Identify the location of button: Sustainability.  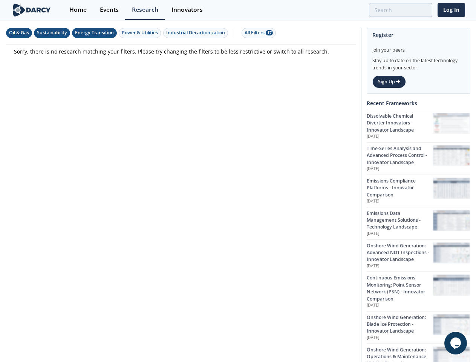
(52, 33).